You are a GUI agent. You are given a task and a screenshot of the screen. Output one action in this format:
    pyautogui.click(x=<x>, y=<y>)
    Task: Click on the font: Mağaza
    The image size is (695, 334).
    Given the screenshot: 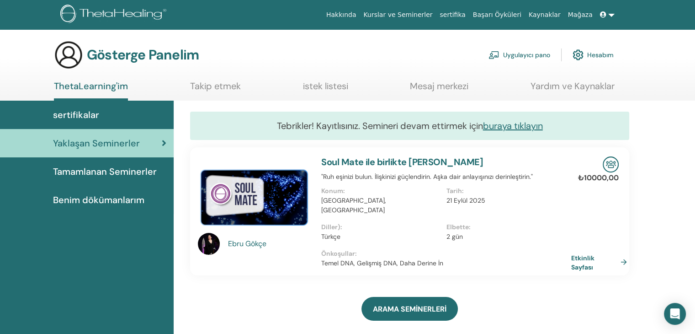 What is the action you would take?
    pyautogui.click(x=580, y=15)
    